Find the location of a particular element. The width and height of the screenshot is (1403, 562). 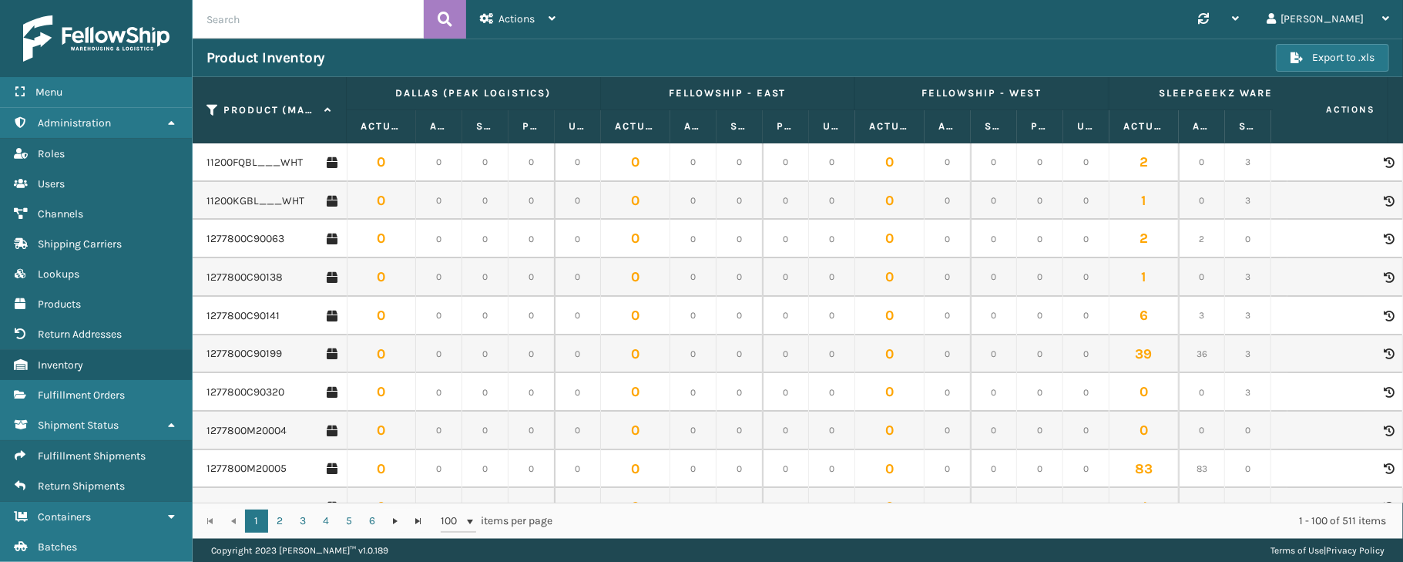

a: 1277800C90320 is located at coordinates (245, 392).